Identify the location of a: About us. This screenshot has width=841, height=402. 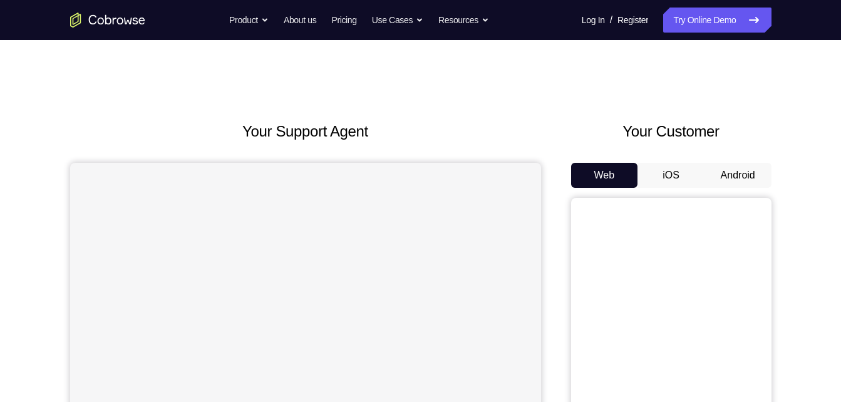
(300, 20).